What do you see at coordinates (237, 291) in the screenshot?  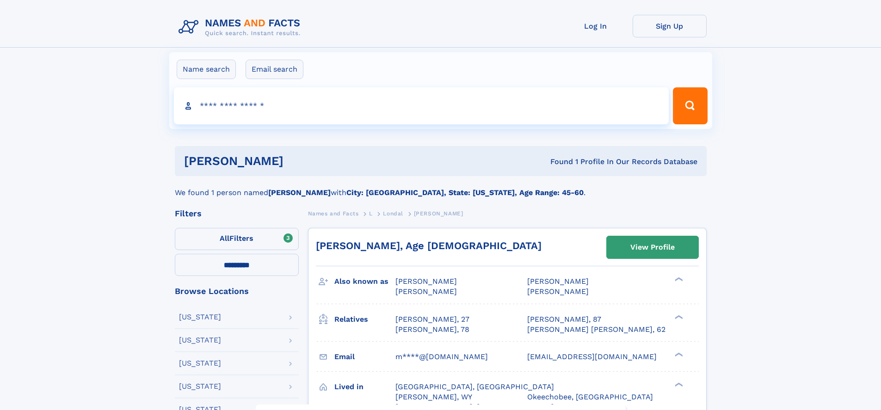 I see `div: Browse Locations` at bounding box center [237, 291].